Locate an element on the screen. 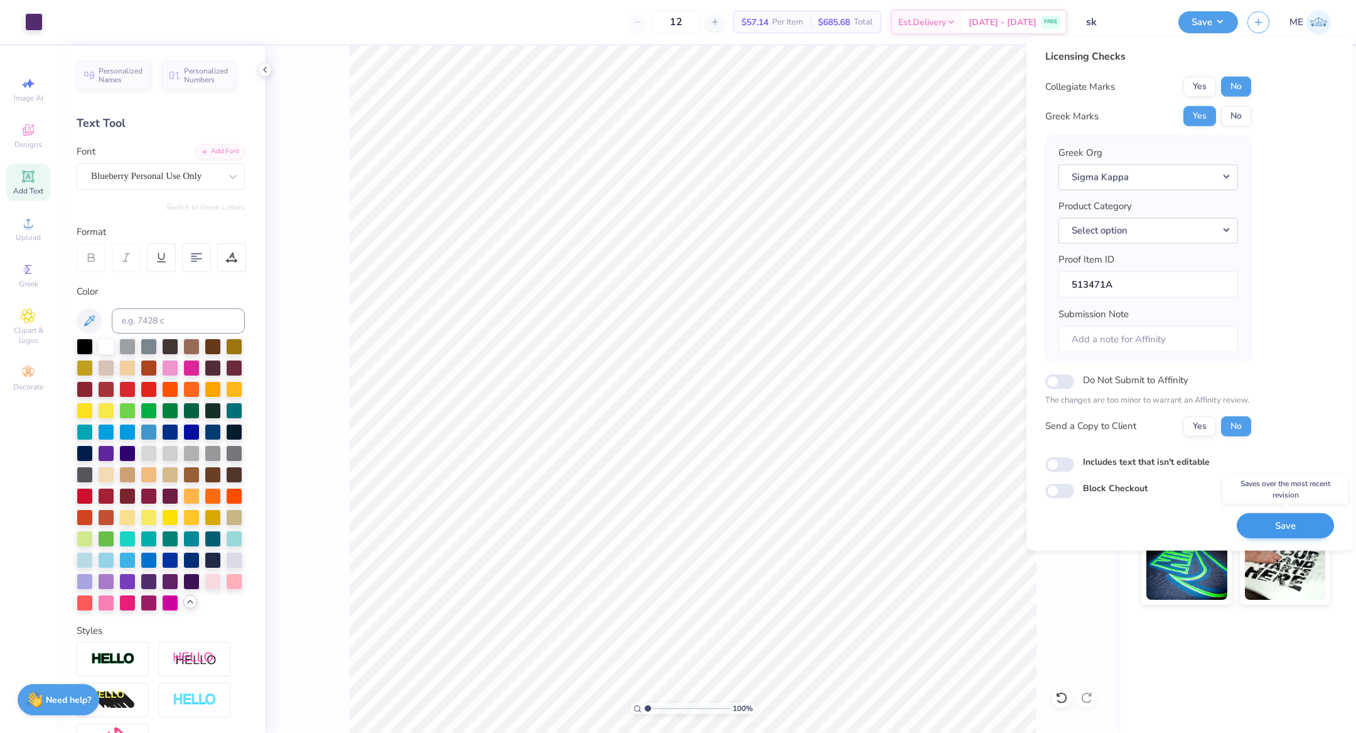 The image size is (1356, 733). div: Text Tool is located at coordinates (161, 123).